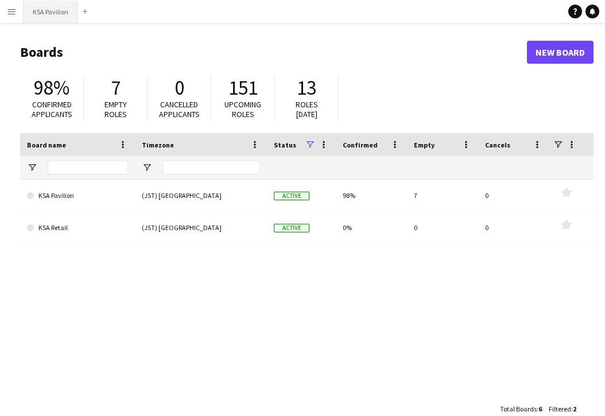 The width and height of the screenshot is (605, 416). Describe the element at coordinates (574, 408) in the screenshot. I see `span: 2` at that location.